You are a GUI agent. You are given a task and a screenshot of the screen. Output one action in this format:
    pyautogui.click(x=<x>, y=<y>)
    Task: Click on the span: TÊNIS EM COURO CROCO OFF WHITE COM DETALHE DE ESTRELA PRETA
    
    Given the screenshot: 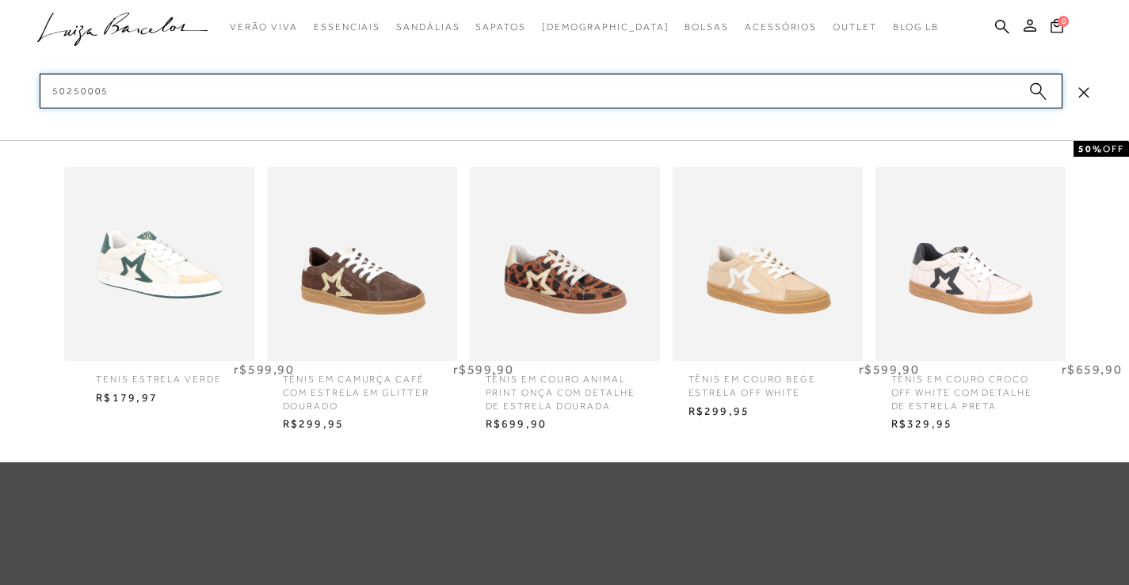 What is the action you would take?
    pyautogui.click(x=970, y=386)
    